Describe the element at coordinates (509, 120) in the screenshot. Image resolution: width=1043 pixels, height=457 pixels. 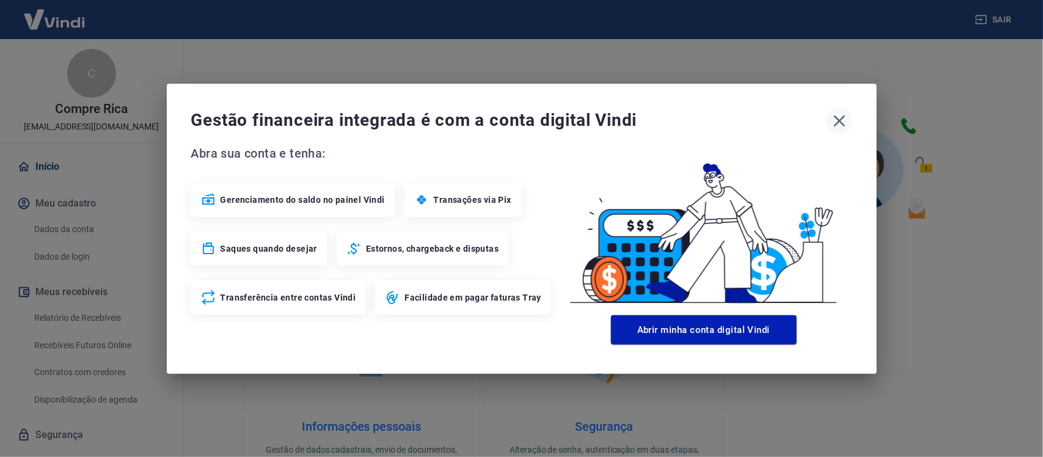
I see `span: Gestão financeira integrada é com a conta digital Vindi` at that location.